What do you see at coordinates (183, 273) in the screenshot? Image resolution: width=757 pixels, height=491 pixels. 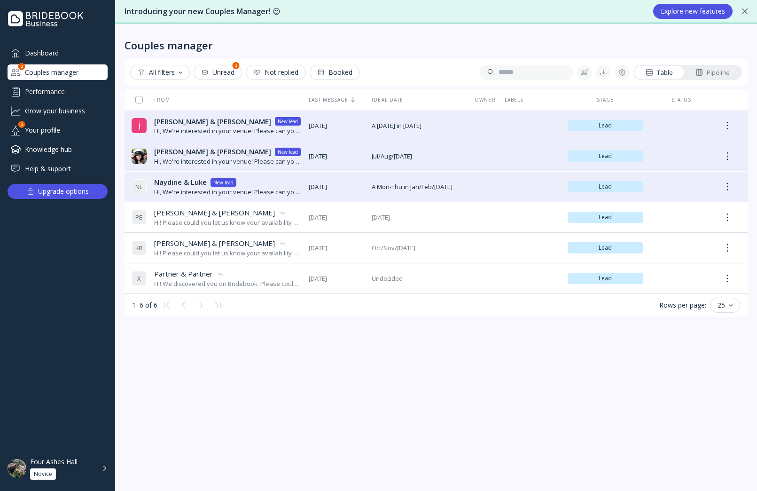 I see `span: Partner & Partner` at bounding box center [183, 273].